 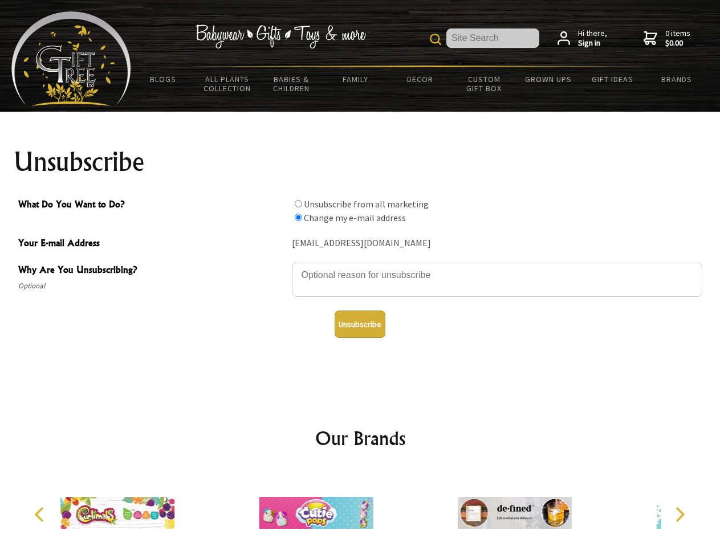 I want to click on span: 0 items, so click(x=678, y=38).